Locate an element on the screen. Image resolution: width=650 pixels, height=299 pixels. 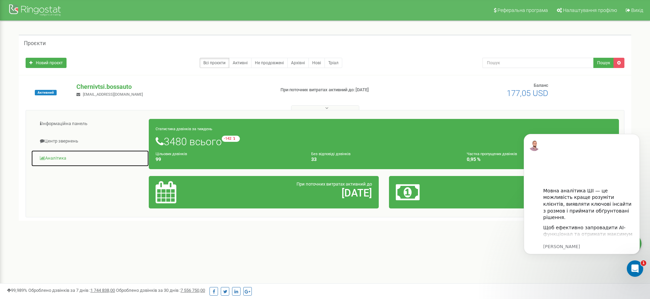
h1: 3480 всього is located at coordinates (384, 141).